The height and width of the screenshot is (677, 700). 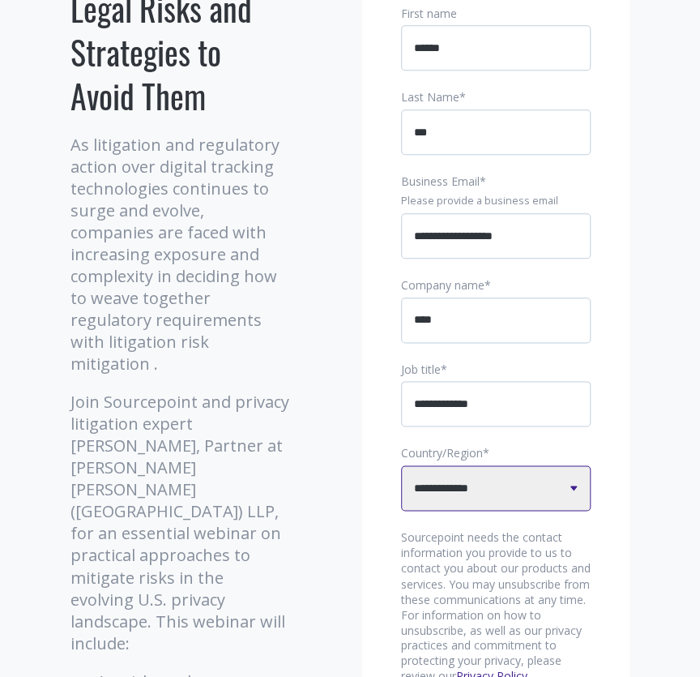 What do you see at coordinates (442, 452) in the screenshot?
I see `span: Country/Region` at bounding box center [442, 452].